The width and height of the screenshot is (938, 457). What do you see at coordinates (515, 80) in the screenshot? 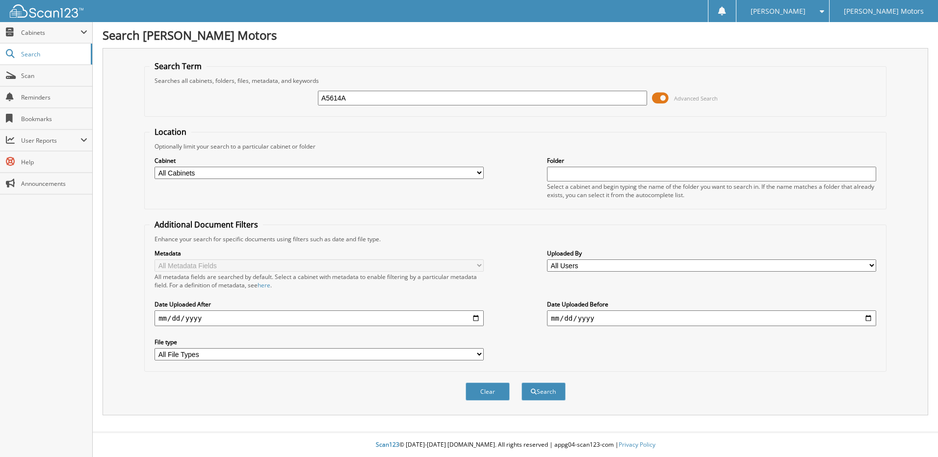
I see `div: Searches all cabinets, folders, files, metadata, and keywords` at bounding box center [515, 80].